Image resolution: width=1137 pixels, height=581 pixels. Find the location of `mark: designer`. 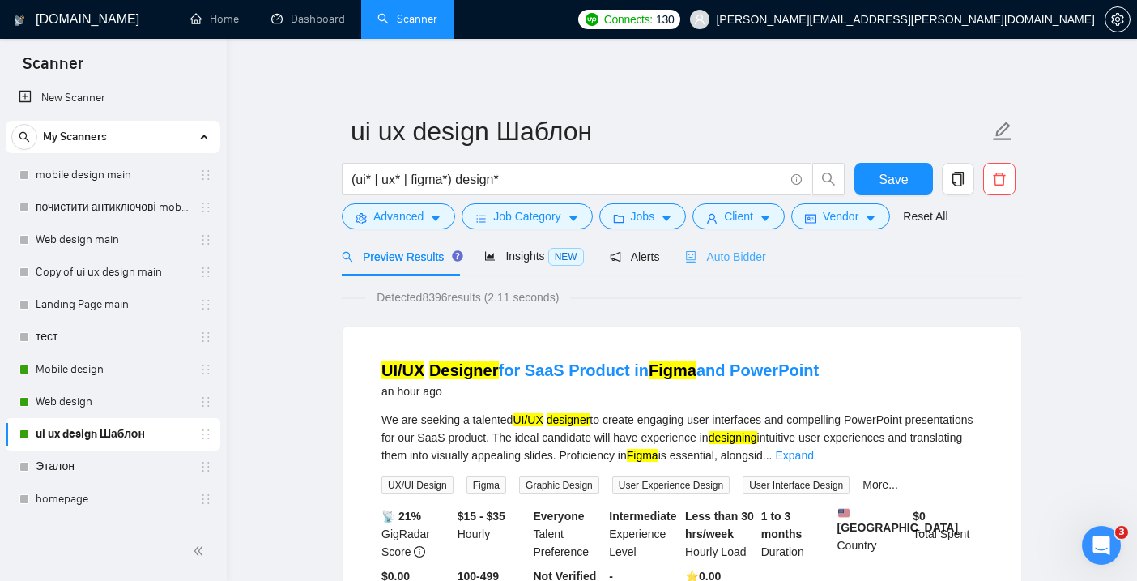

mark: designer is located at coordinates (568, 419).